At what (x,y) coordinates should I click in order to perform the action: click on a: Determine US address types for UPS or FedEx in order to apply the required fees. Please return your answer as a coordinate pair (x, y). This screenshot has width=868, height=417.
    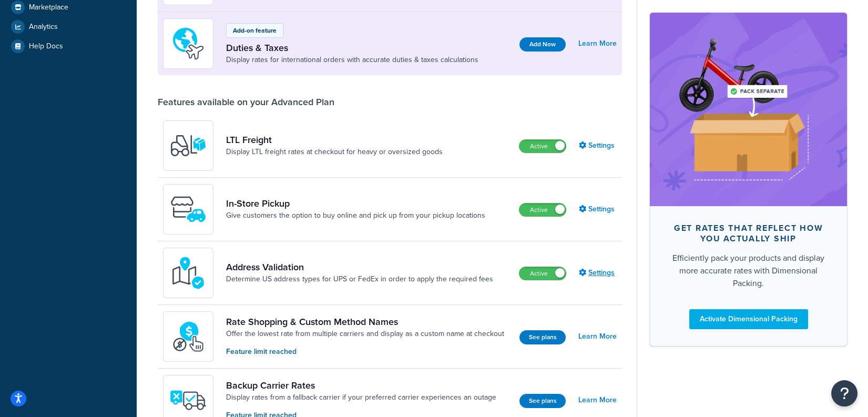
    Looking at the image, I should click on (360, 279).